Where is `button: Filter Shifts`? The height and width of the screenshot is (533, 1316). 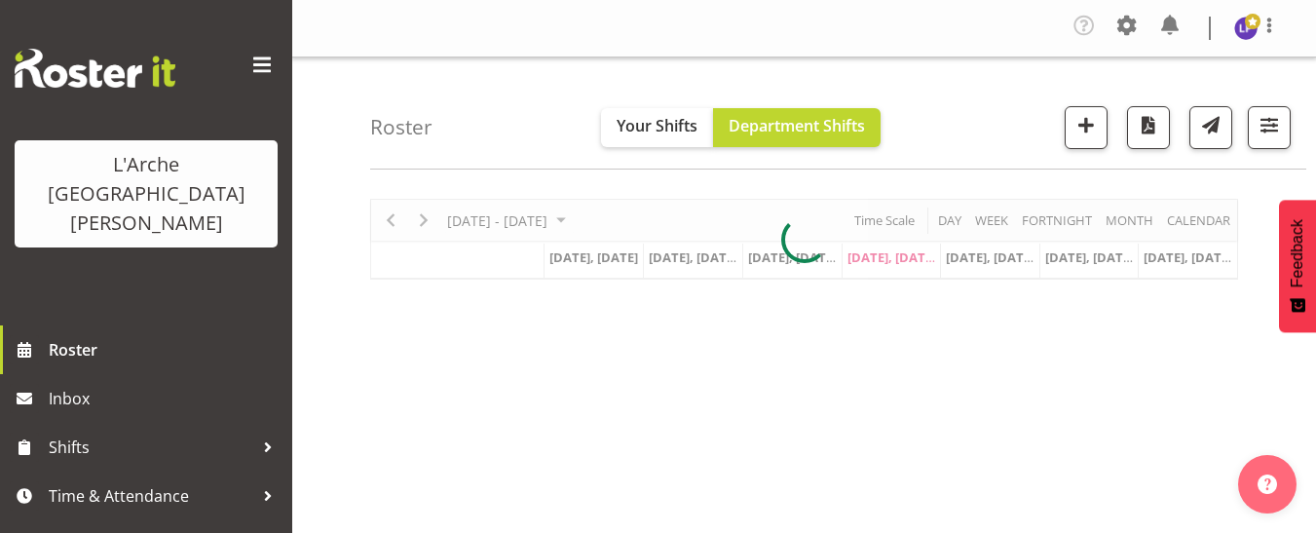
button: Filter Shifts is located at coordinates (1269, 128).